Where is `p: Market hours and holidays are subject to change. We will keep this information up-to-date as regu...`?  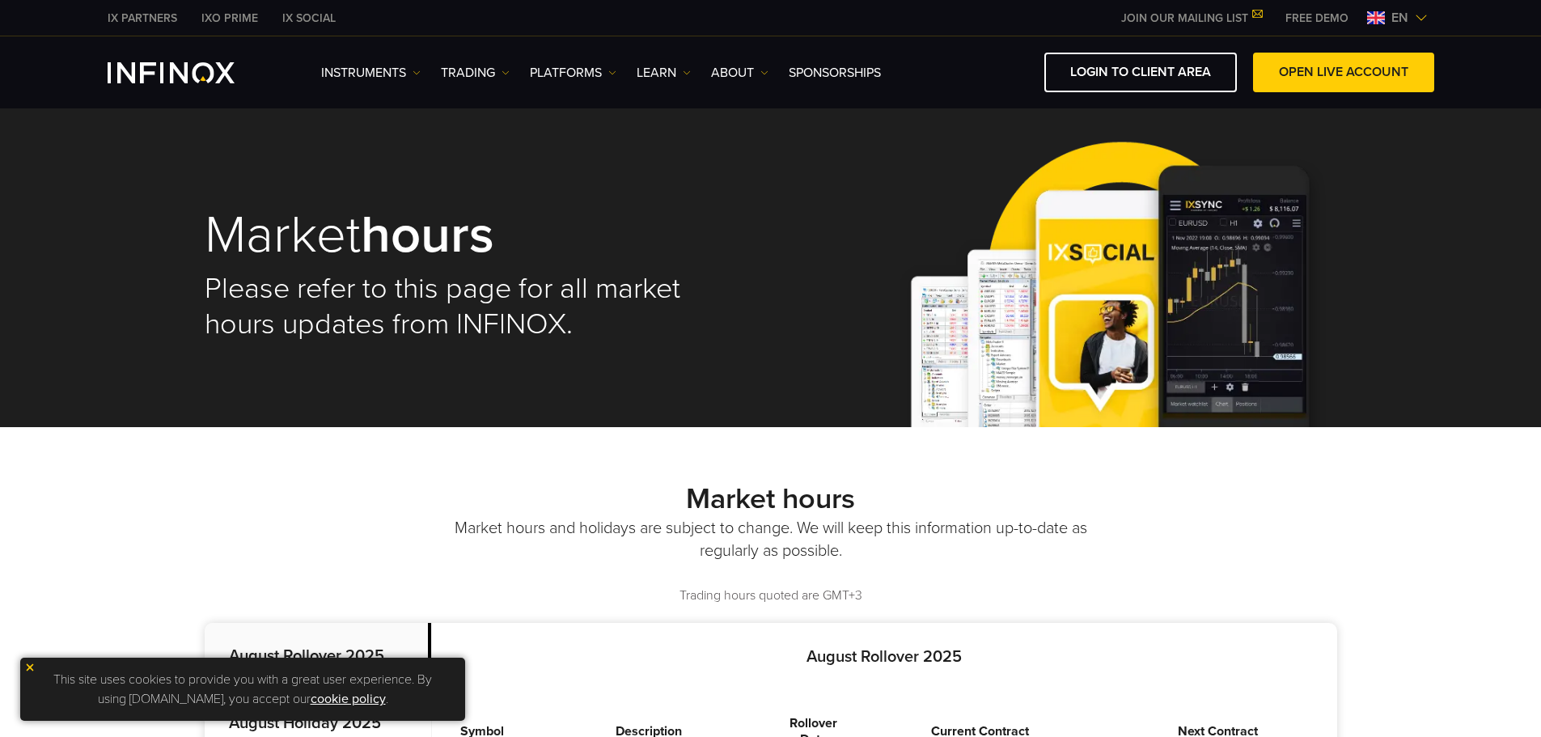
p: Market hours and holidays are subject to change. We will keep this information up-to-date as regu... is located at coordinates (771, 540).